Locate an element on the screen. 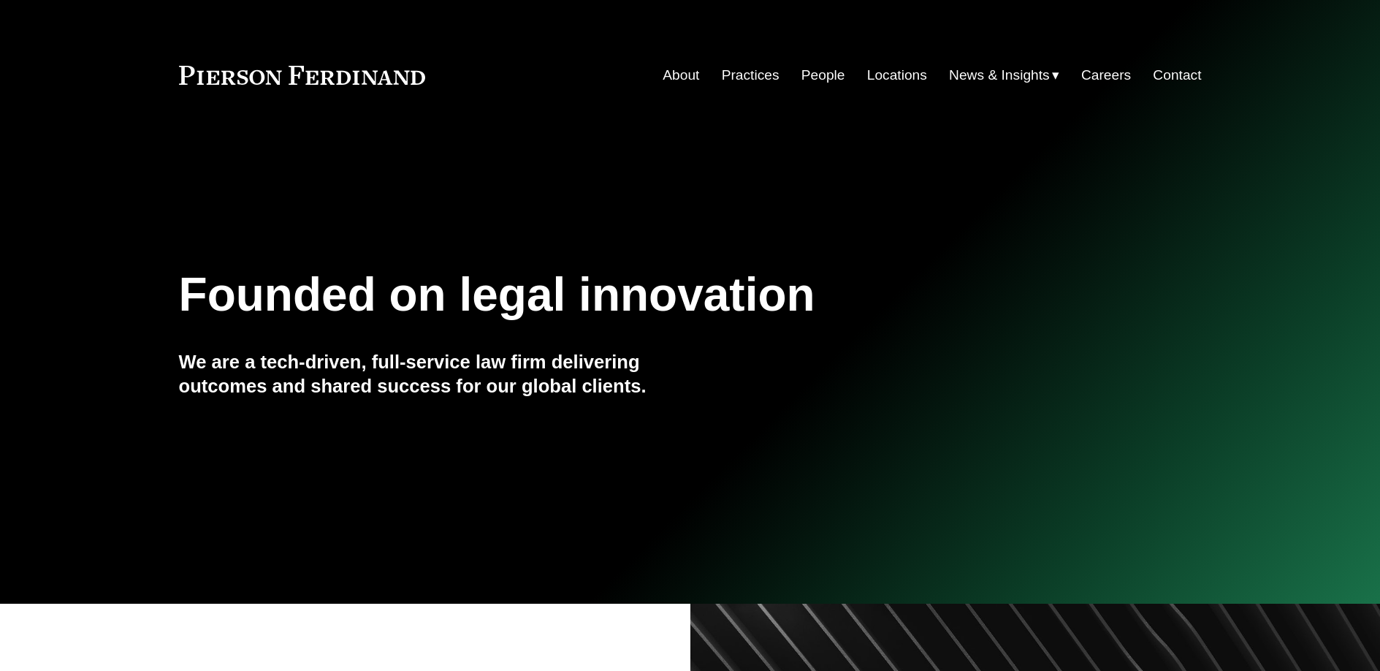  span: News & Insights is located at coordinates (999, 75).